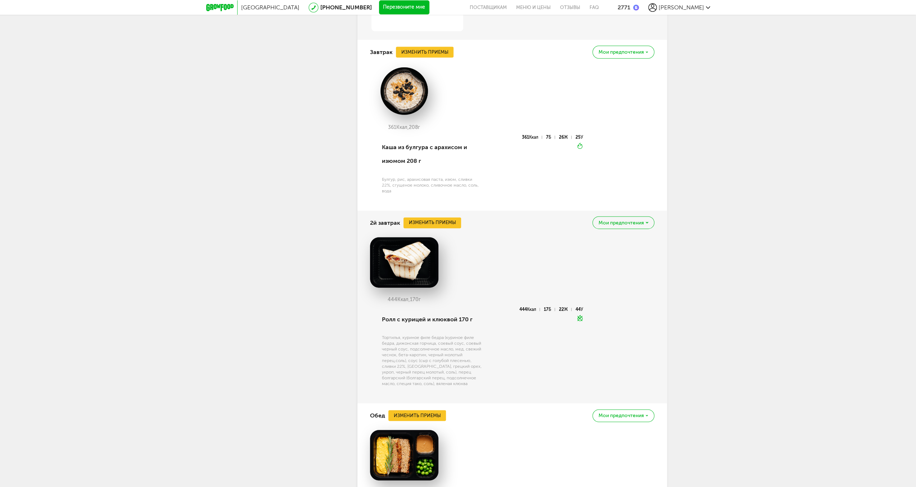 The image size is (916, 487). What do you see at coordinates (378, 415) in the screenshot?
I see `h4: Обед` at bounding box center [378, 415].